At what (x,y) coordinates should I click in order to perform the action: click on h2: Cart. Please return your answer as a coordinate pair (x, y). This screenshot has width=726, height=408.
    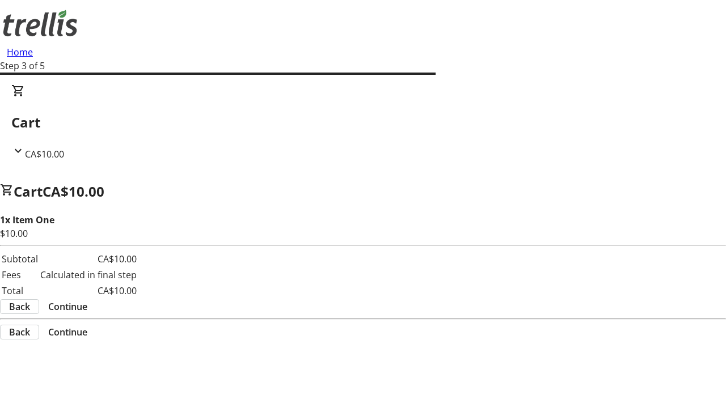
    Looking at the image, I should click on (363, 123).